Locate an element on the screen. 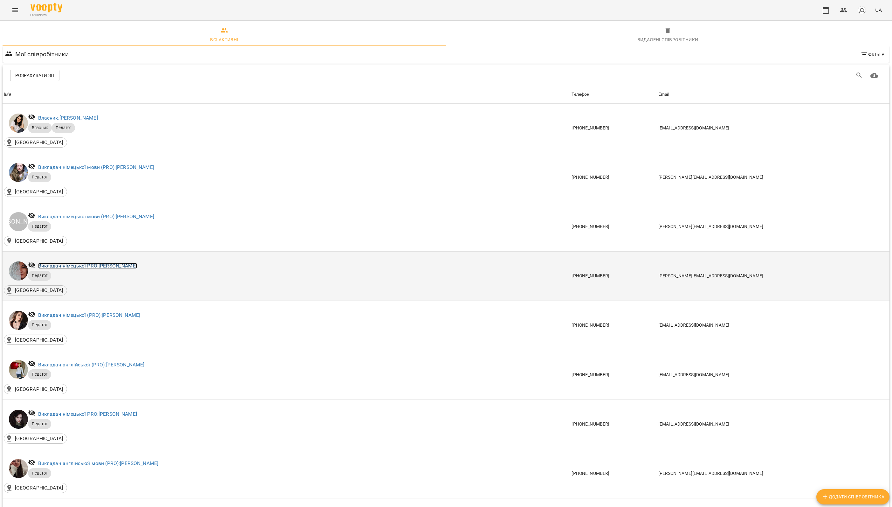  img: Білоус Анна Норайрівна is located at coordinates (18, 123).